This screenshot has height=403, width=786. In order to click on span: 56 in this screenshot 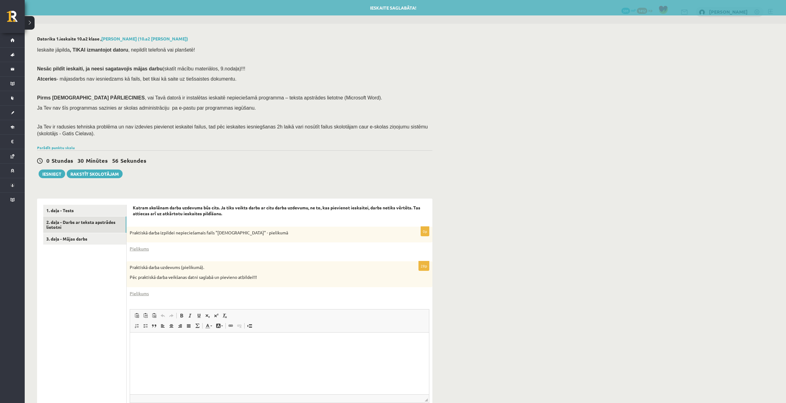, I will do `click(115, 160)`.